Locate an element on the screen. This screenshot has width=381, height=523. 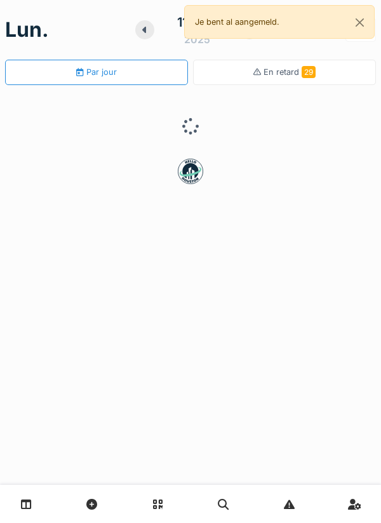
img: badge-BVDL4wpA.svg is located at coordinates (190, 171).